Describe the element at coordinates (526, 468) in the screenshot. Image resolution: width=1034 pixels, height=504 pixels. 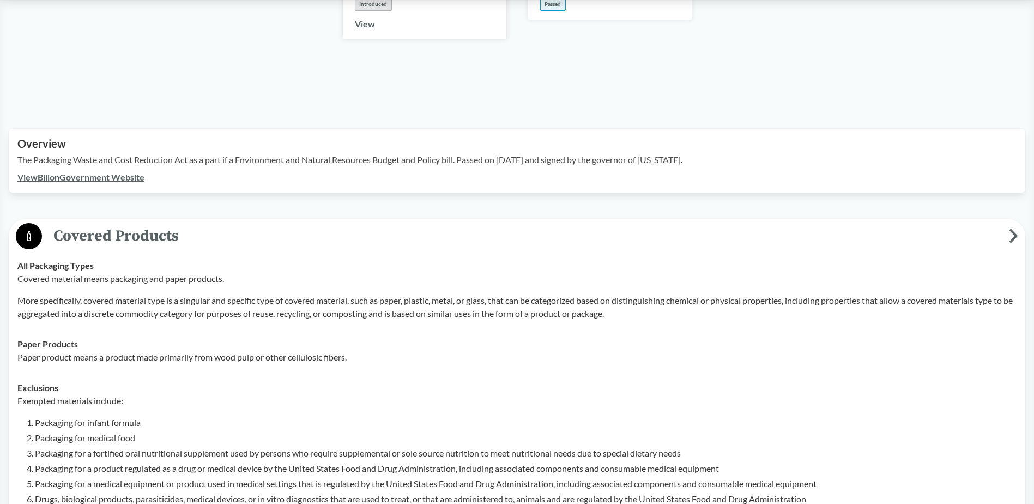
I see `li: Packaging for a product regulated as a drug or medical device by the United States Food and Drug ...` at that location.